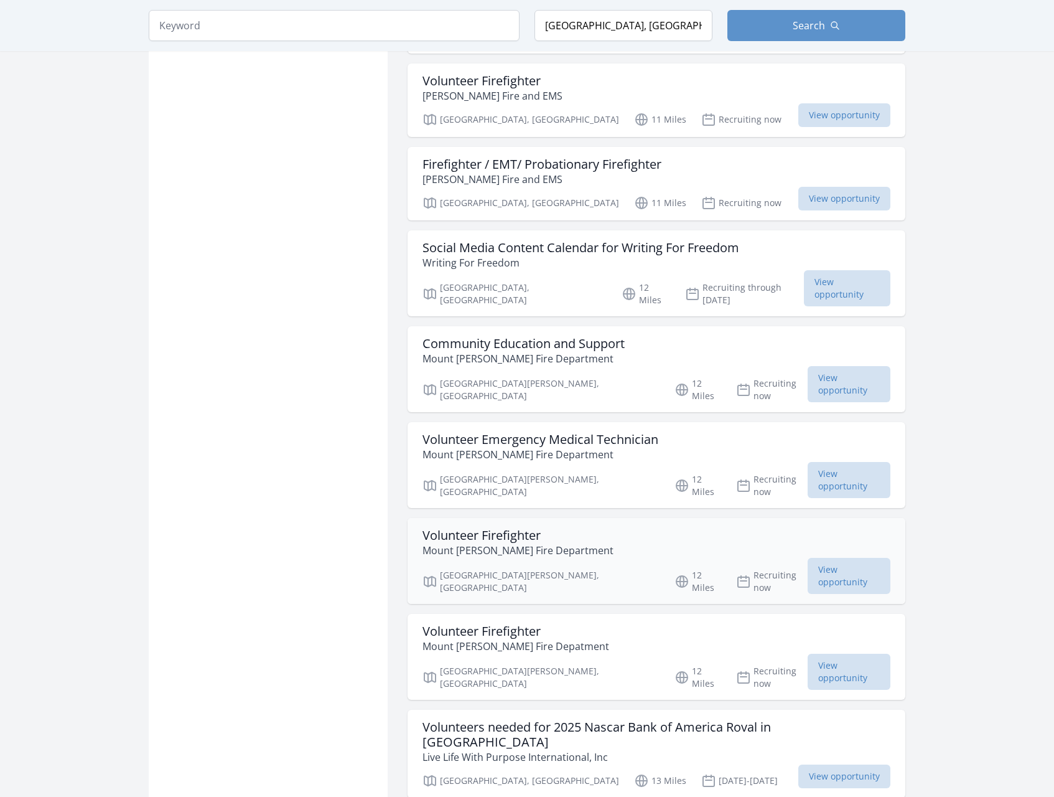  Describe the element at coordinates (334, 26) in the screenshot. I see `input: Keyword` at that location.